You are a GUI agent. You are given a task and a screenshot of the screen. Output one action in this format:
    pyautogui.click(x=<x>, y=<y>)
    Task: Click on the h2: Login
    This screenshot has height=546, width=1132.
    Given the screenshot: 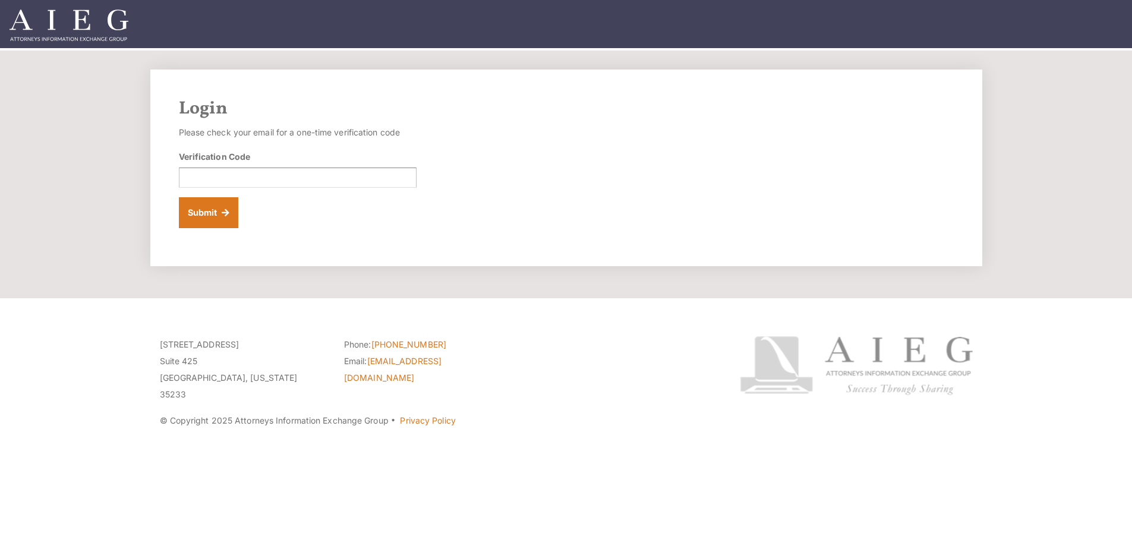 What is the action you would take?
    pyautogui.click(x=566, y=109)
    